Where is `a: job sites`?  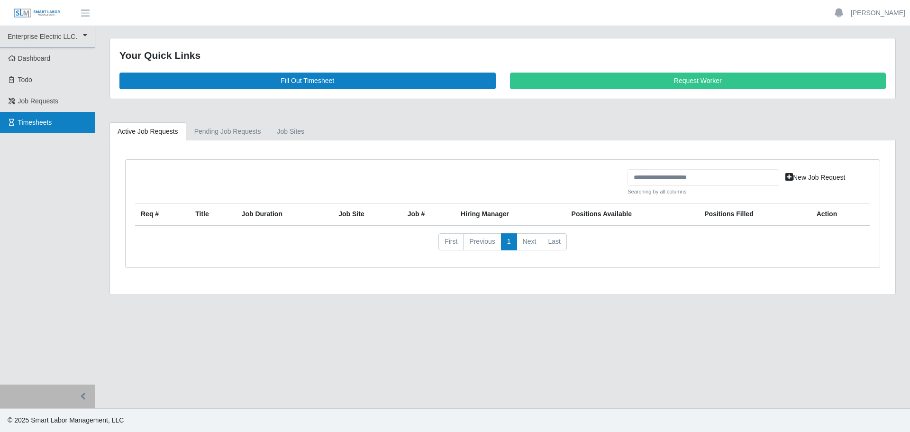
a: job sites is located at coordinates (291, 131).